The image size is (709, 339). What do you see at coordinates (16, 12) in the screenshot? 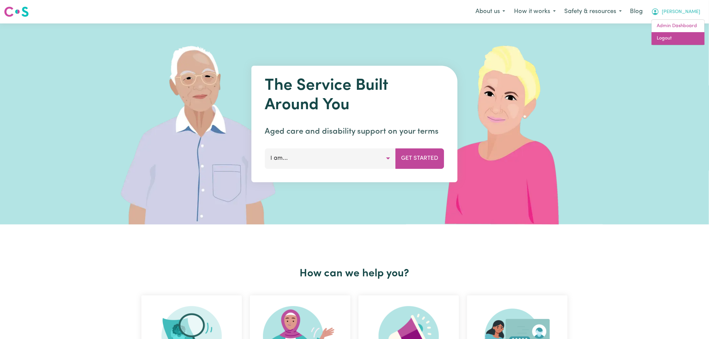
I see `a: Careseekers logo` at bounding box center [16, 12].